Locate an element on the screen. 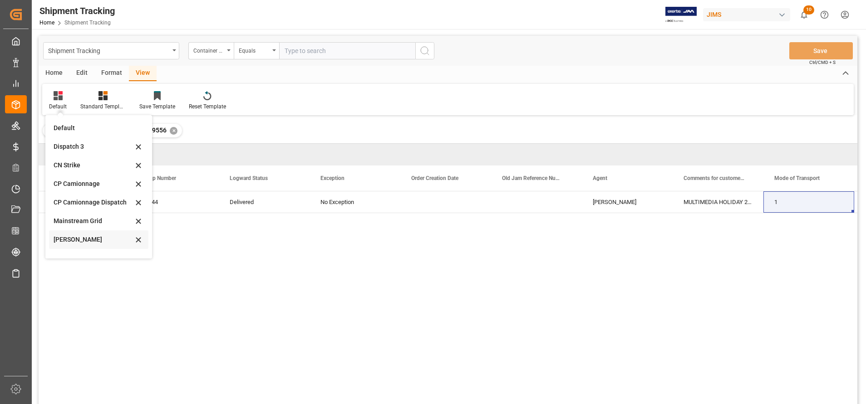  div: Equals is located at coordinates (254, 49).